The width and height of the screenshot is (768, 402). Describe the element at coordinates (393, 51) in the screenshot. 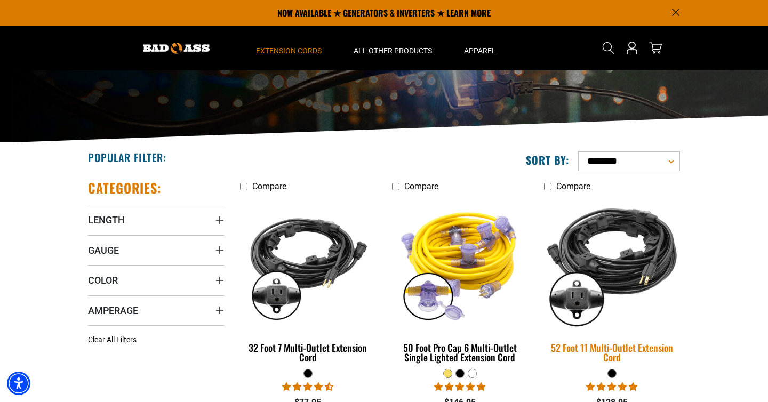

I see `span: All Other Products` at that location.